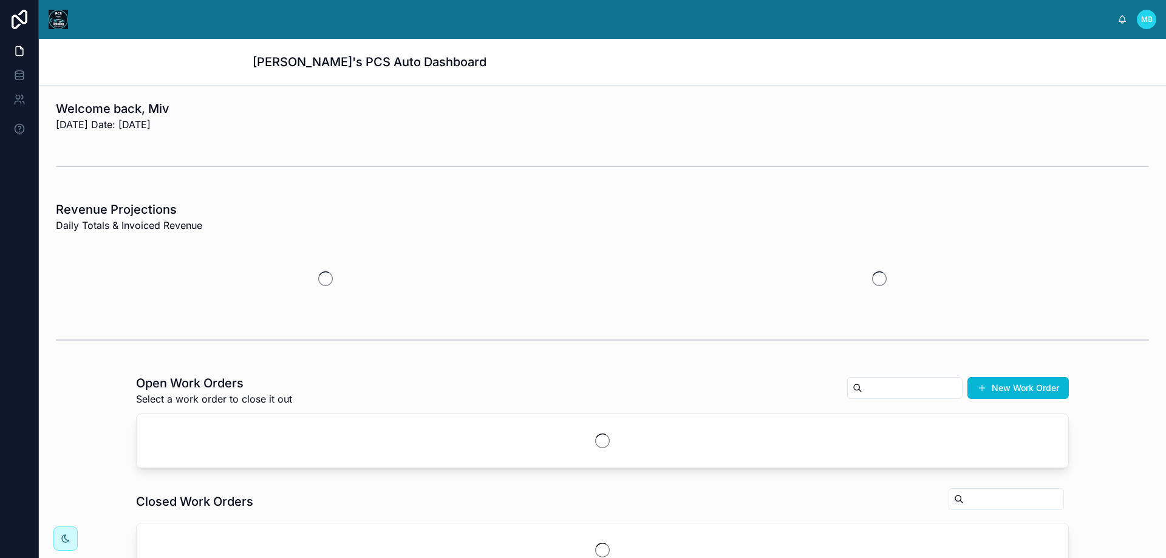 This screenshot has height=558, width=1166. What do you see at coordinates (1018, 388) in the screenshot?
I see `button: New Work Order` at bounding box center [1018, 388].